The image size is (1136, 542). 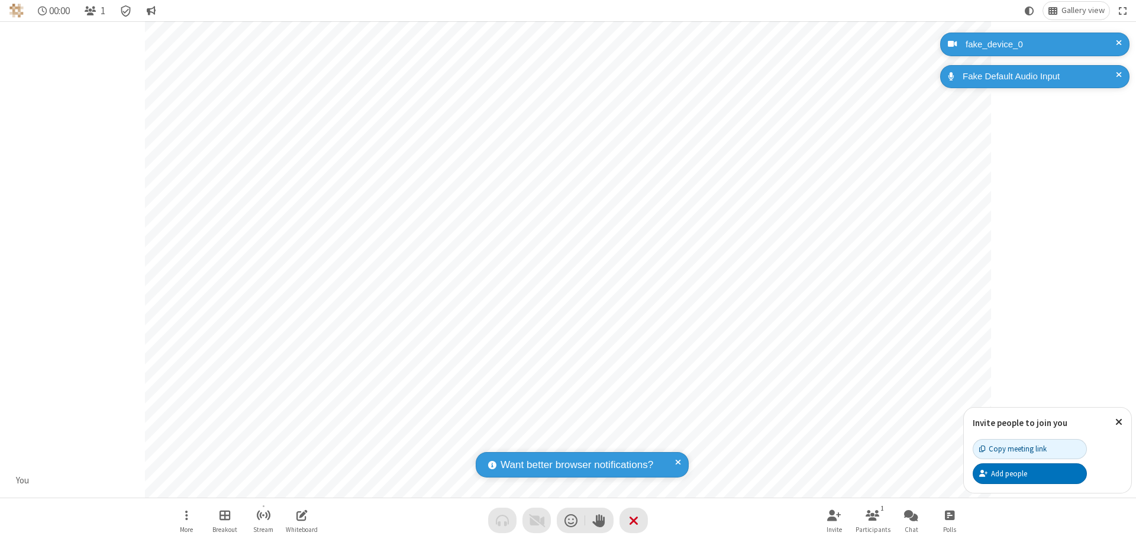 I want to click on button: Invite participants (⌘+Shift+I), so click(x=834, y=520).